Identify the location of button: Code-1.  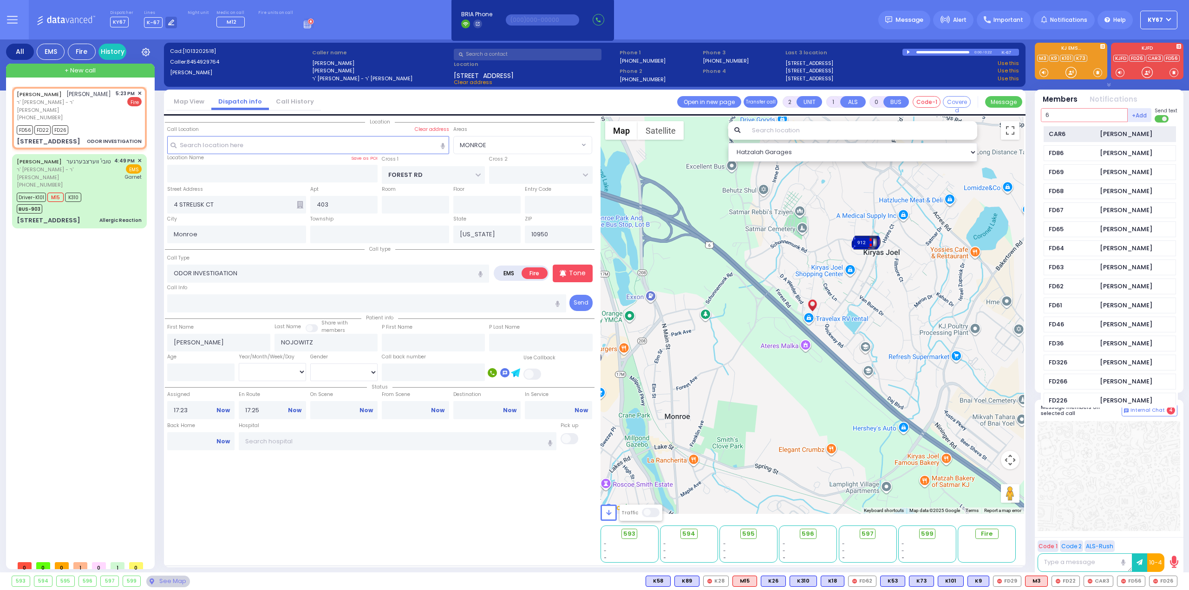
(926, 102).